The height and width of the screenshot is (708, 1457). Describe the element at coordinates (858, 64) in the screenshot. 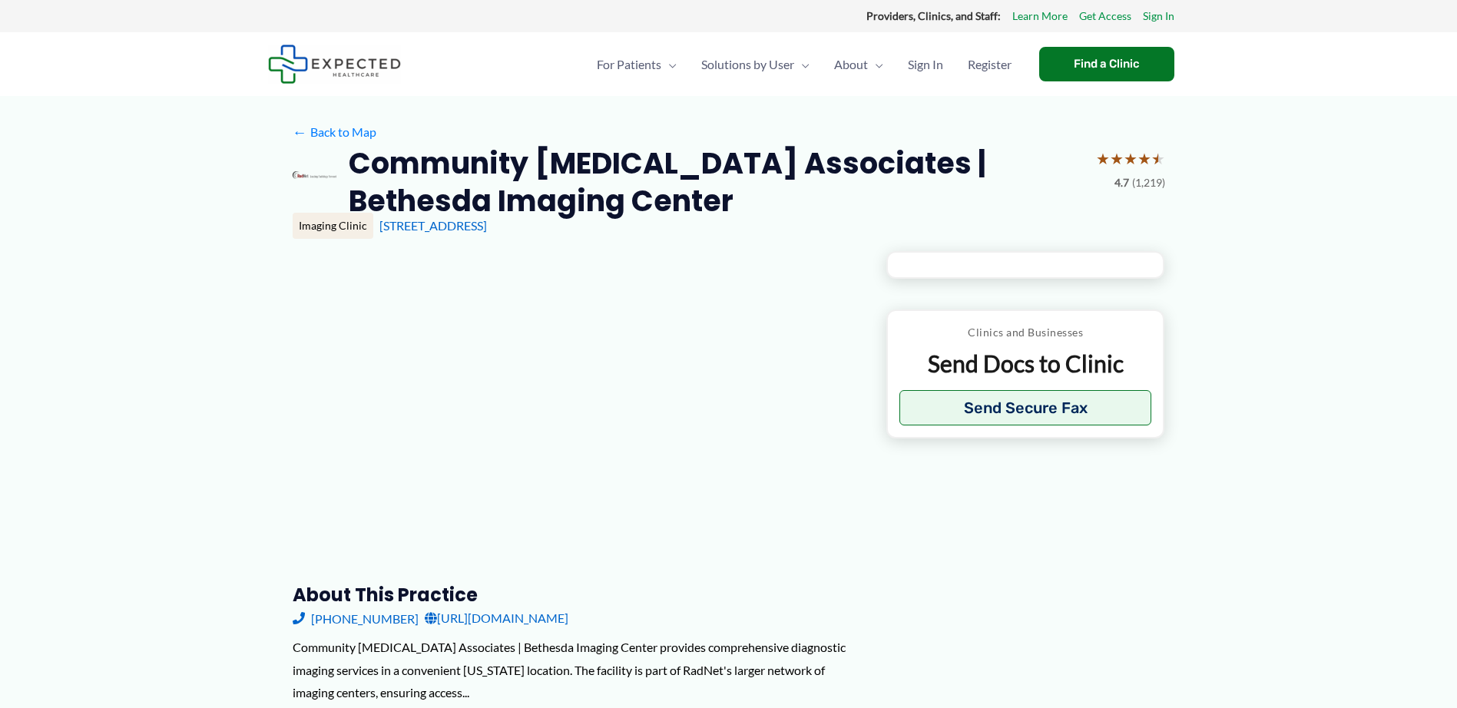

I see `a: AboutMenu Toggle` at that location.